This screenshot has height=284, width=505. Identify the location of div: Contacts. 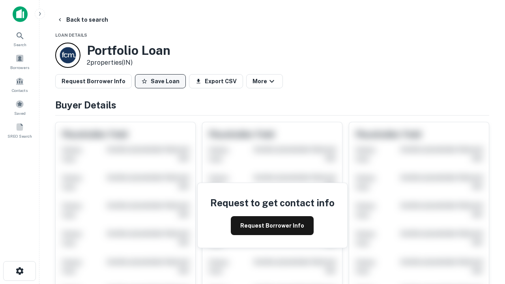
(20, 84).